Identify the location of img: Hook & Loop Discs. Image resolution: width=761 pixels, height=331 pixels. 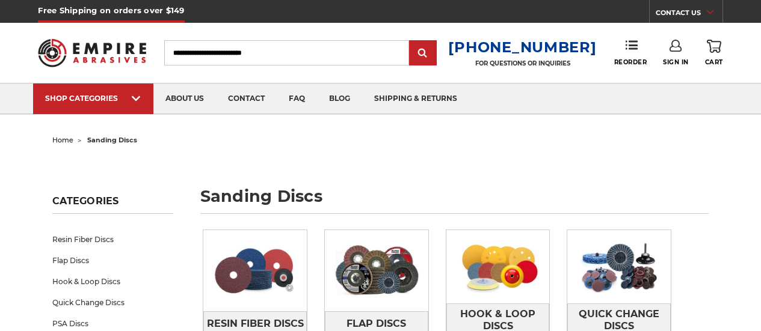
(498, 267).